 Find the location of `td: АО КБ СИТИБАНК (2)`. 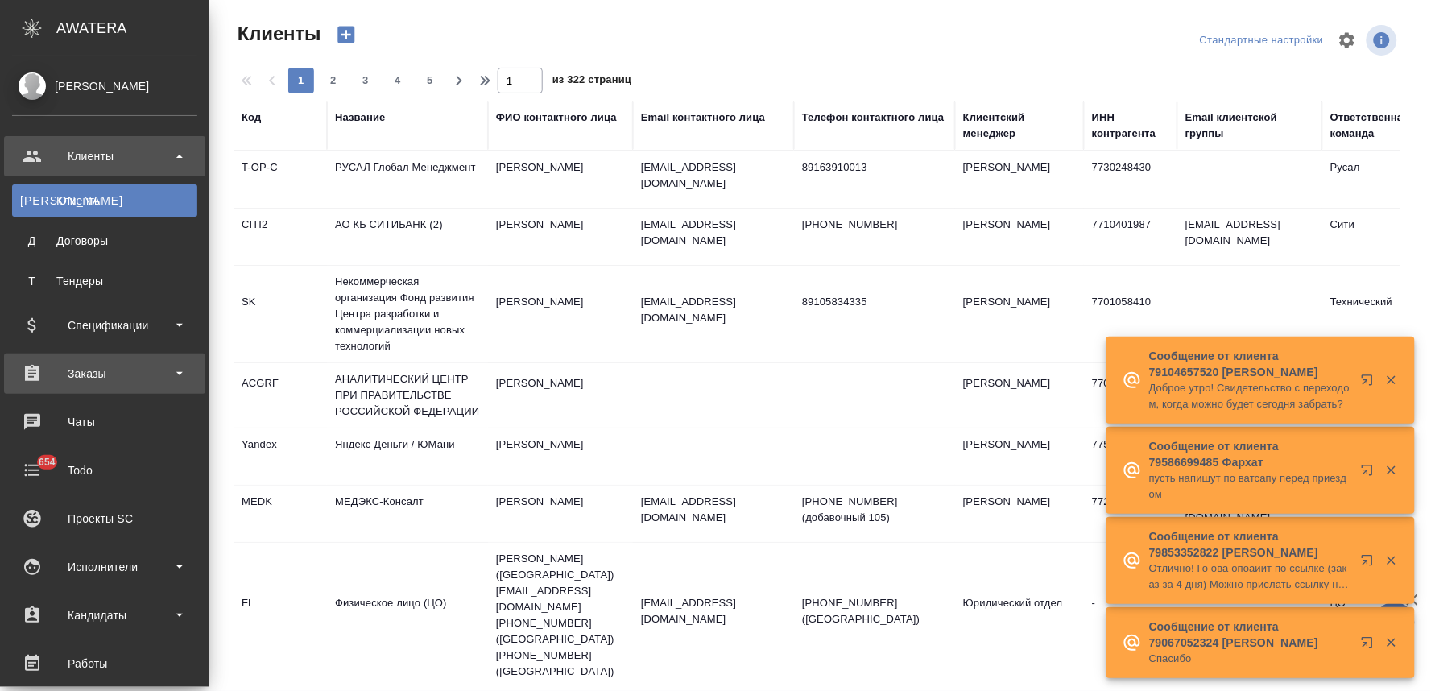

td: АО КБ СИТИБАНК (2) is located at coordinates (407, 237).